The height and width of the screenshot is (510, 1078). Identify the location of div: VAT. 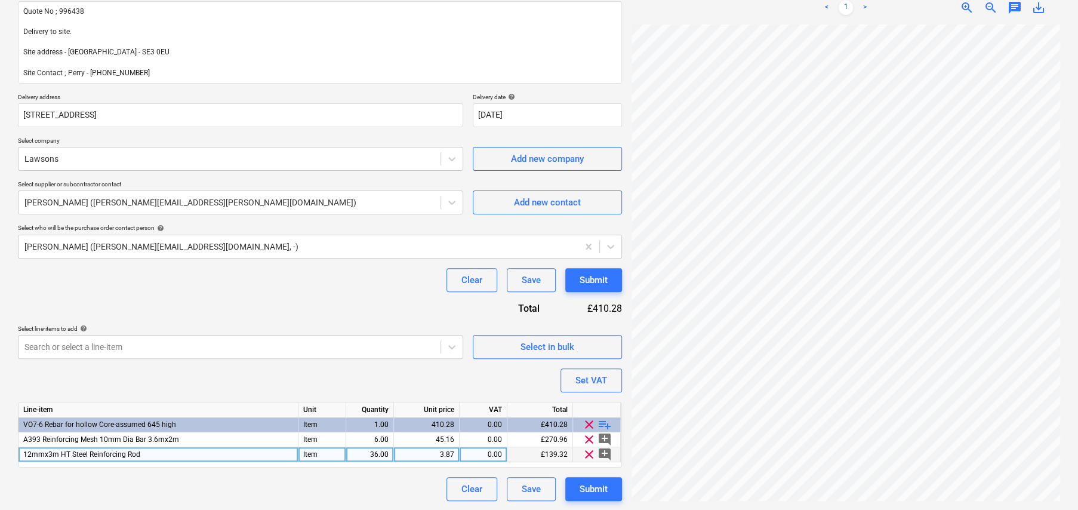
(484, 410).